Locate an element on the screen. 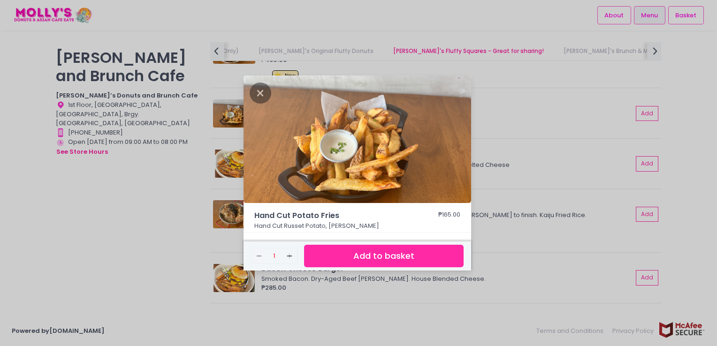 This screenshot has width=717, height=346. button: Add to basket is located at coordinates (384, 256).